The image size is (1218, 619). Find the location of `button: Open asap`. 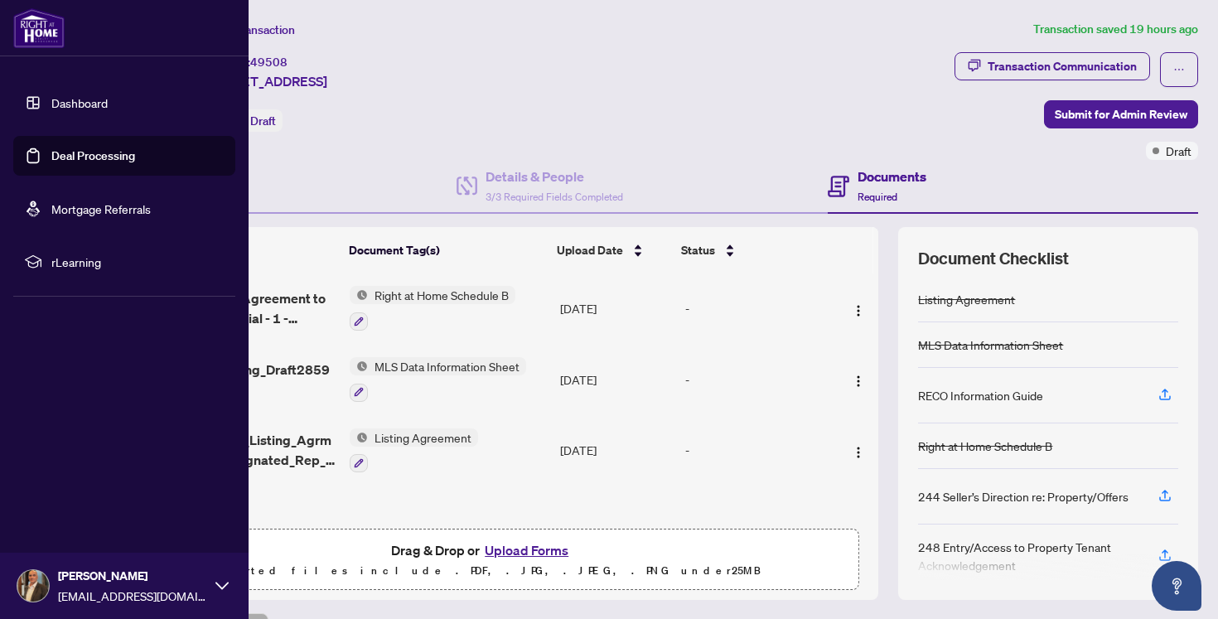

button: Open asap is located at coordinates (1176, 586).